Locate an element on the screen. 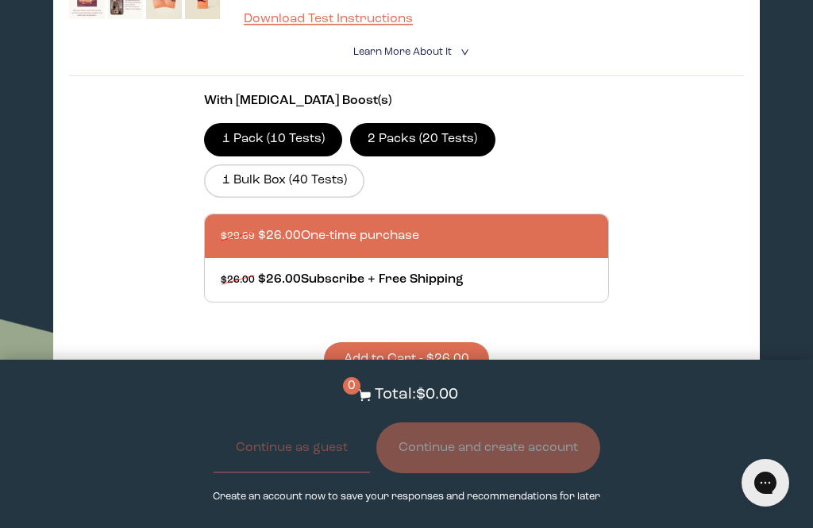  label: 1 Bulk Box (40 Tests) is located at coordinates (284, 181).